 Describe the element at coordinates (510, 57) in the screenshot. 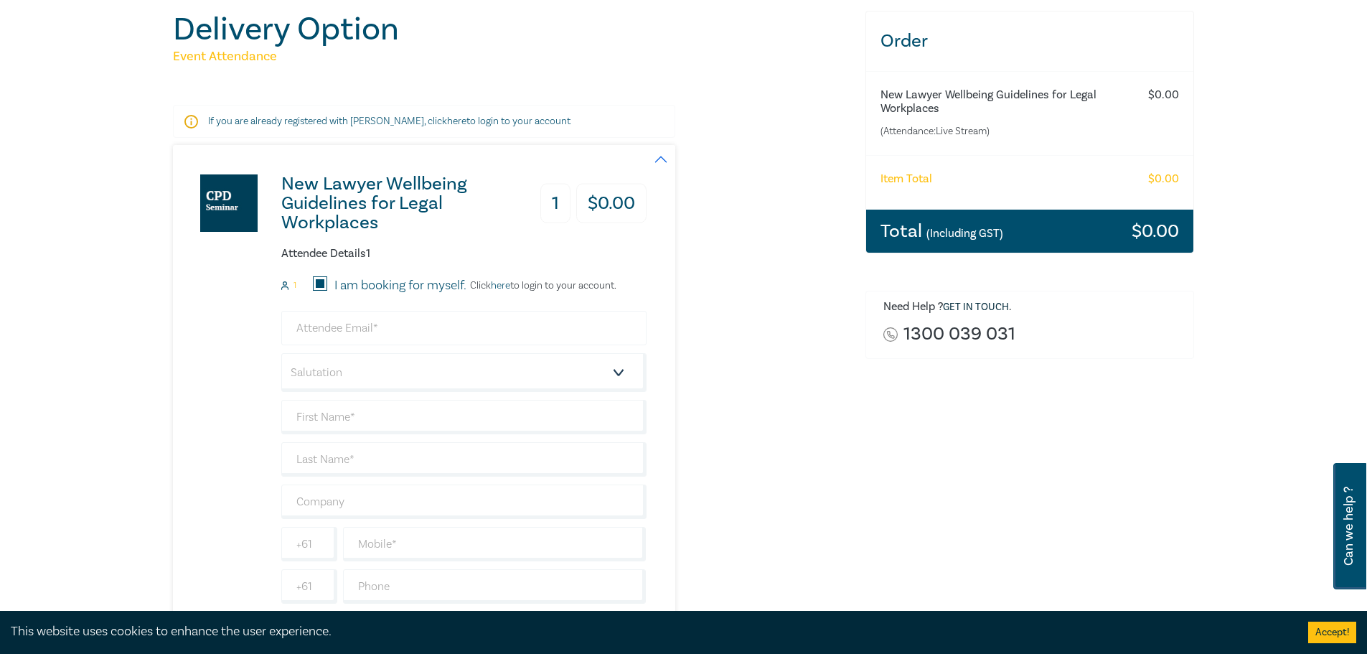

I see `h5: Event Attendance` at that location.